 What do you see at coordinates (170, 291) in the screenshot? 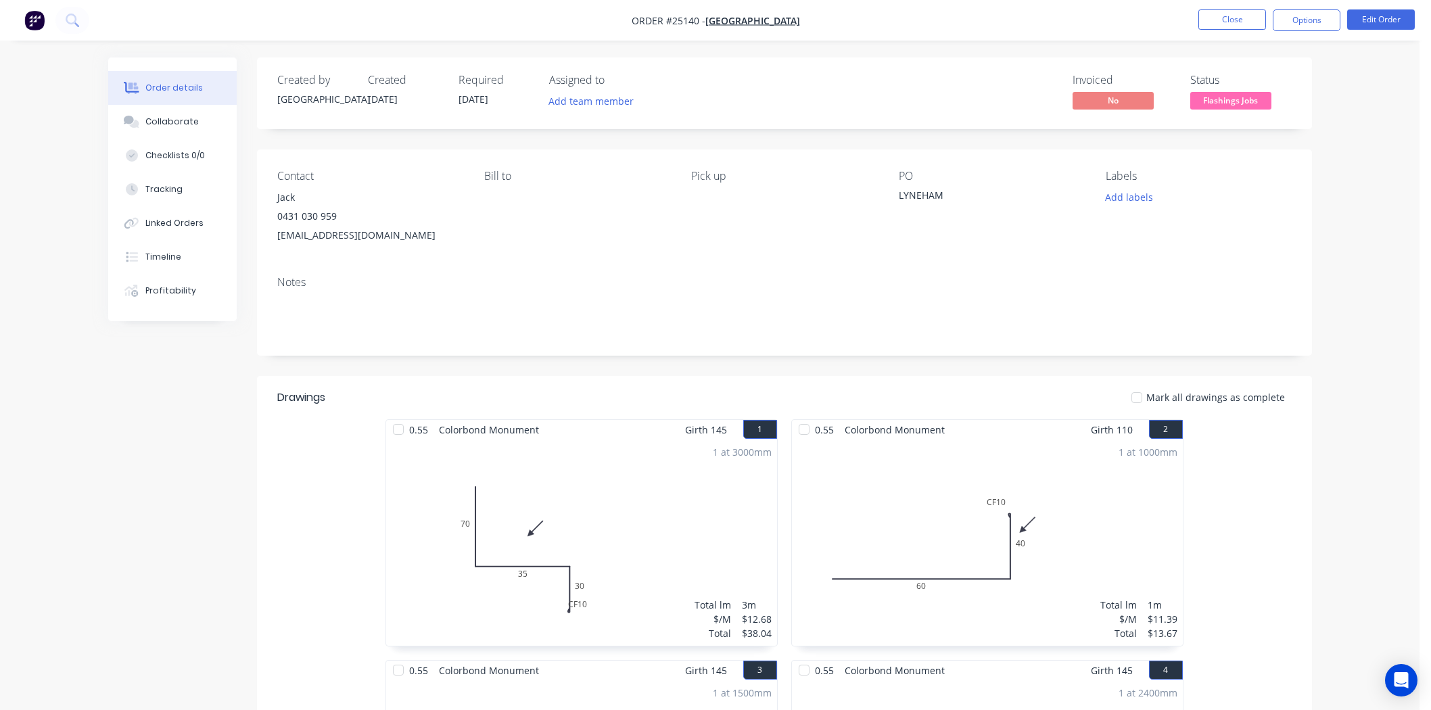
I see `div: Profitability` at bounding box center [170, 291].